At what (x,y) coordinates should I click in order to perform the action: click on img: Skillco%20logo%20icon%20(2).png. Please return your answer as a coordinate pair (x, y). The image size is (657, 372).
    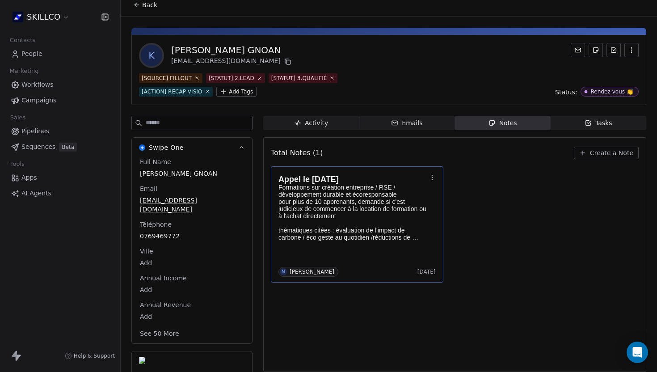
    Looking at the image, I should click on (18, 17).